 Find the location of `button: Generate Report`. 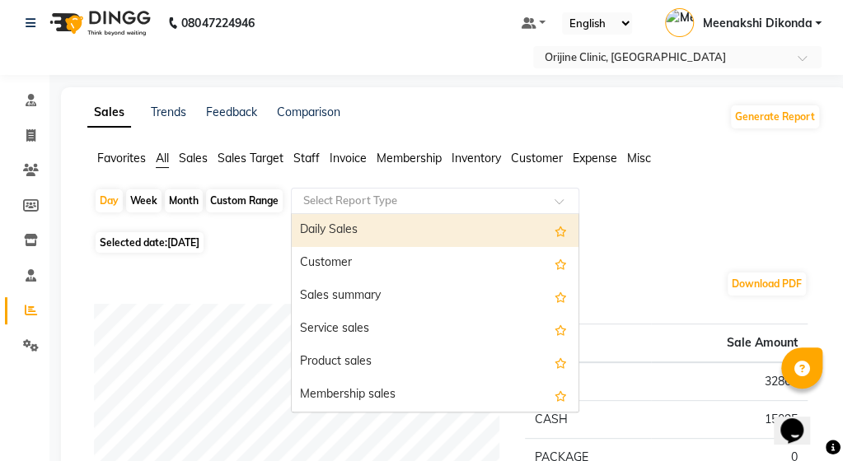

button: Generate Report is located at coordinates (774, 117).